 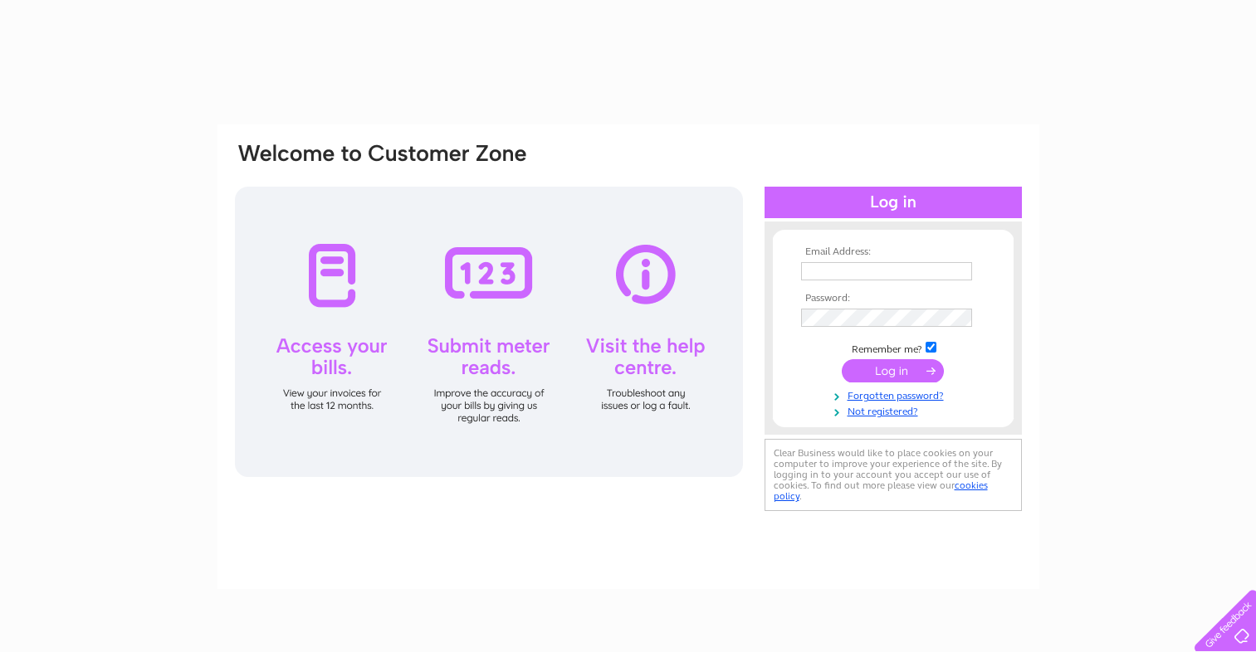 I want to click on a: Forgotten password?, so click(x=895, y=394).